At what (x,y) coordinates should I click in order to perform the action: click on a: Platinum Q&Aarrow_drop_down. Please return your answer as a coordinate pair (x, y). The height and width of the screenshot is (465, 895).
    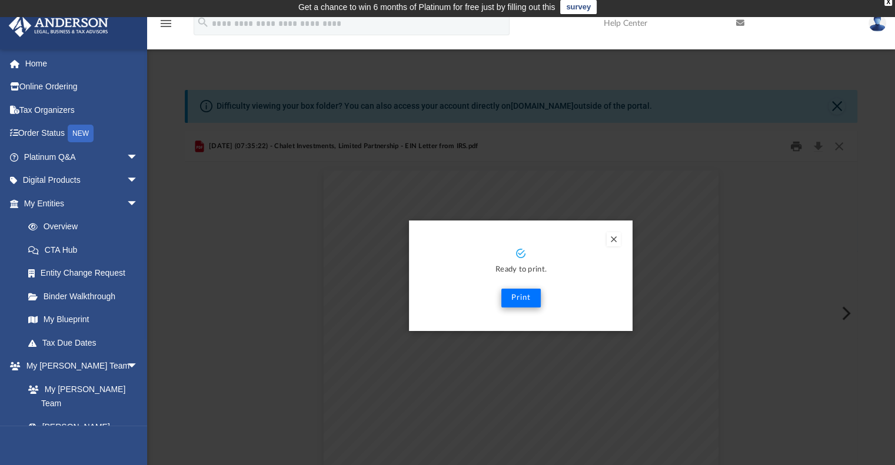
    Looking at the image, I should click on (82, 157).